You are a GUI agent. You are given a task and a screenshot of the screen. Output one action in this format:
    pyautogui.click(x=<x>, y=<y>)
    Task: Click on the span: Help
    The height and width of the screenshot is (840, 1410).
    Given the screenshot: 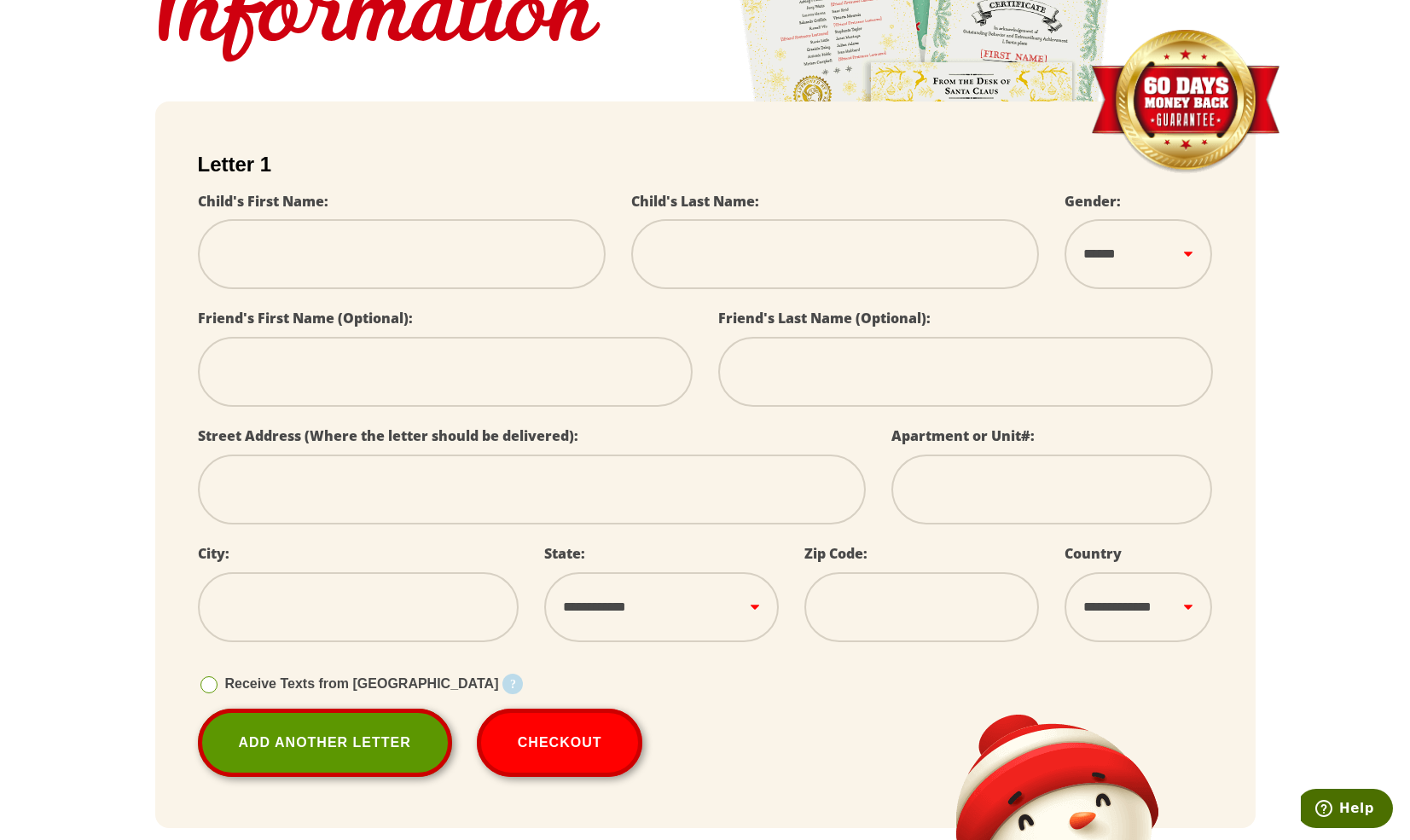 What is the action you would take?
    pyautogui.click(x=56, y=20)
    